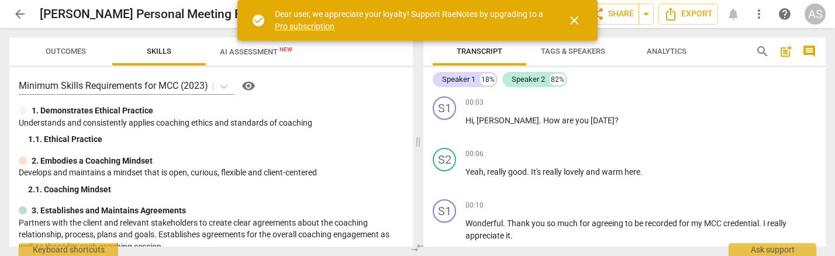 This screenshot has height=256, width=835. Describe the element at coordinates (612, 14) in the screenshot. I see `button: Share` at that location.